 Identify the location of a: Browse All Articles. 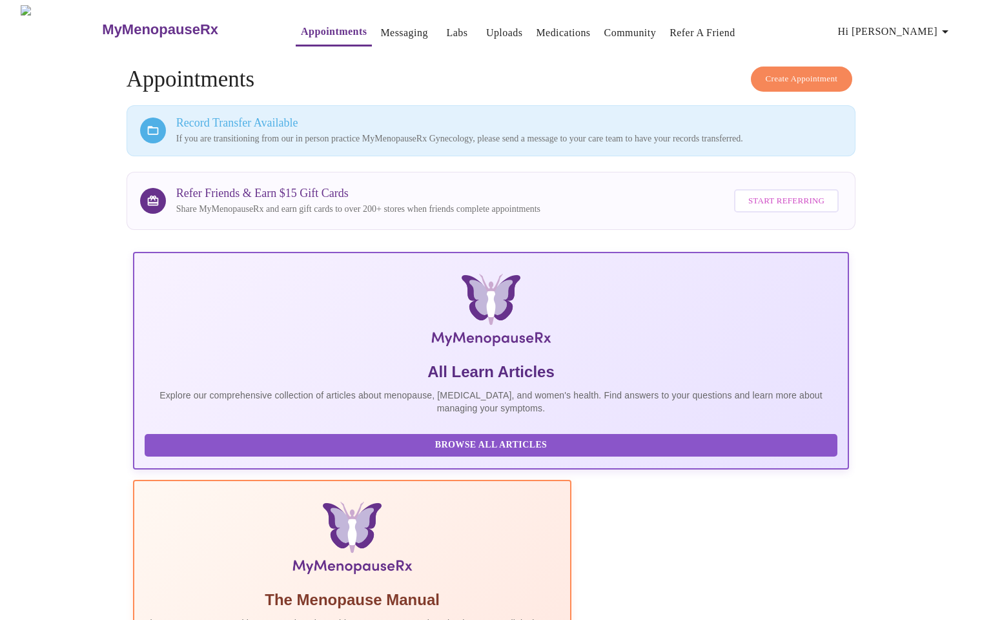
(493, 444).